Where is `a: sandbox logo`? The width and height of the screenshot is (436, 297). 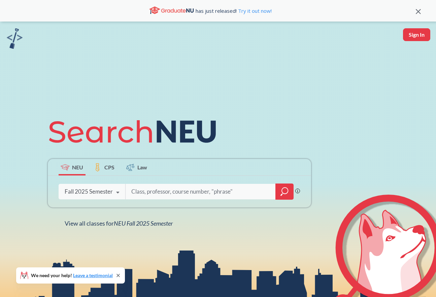 a: sandbox logo is located at coordinates (14, 39).